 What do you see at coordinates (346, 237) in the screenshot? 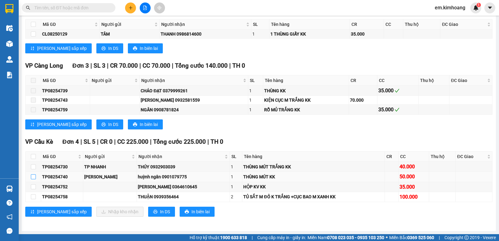
I see `span: Miền Nam` at bounding box center [346, 237].